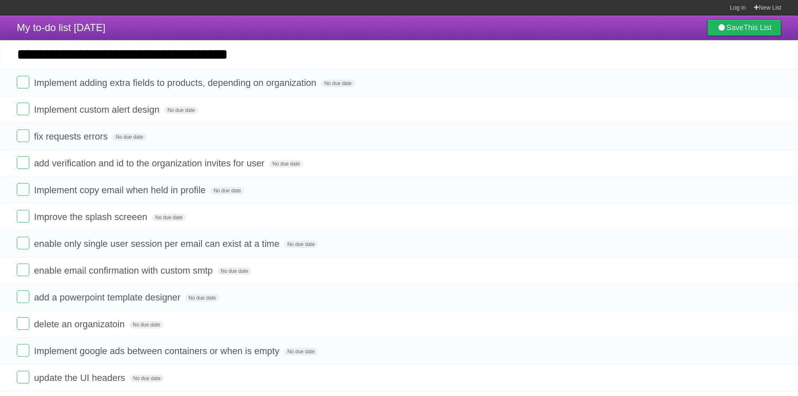 This screenshot has width=798, height=396. Describe the element at coordinates (108, 297) in the screenshot. I see `span: add a powerpoint template designer` at that location.